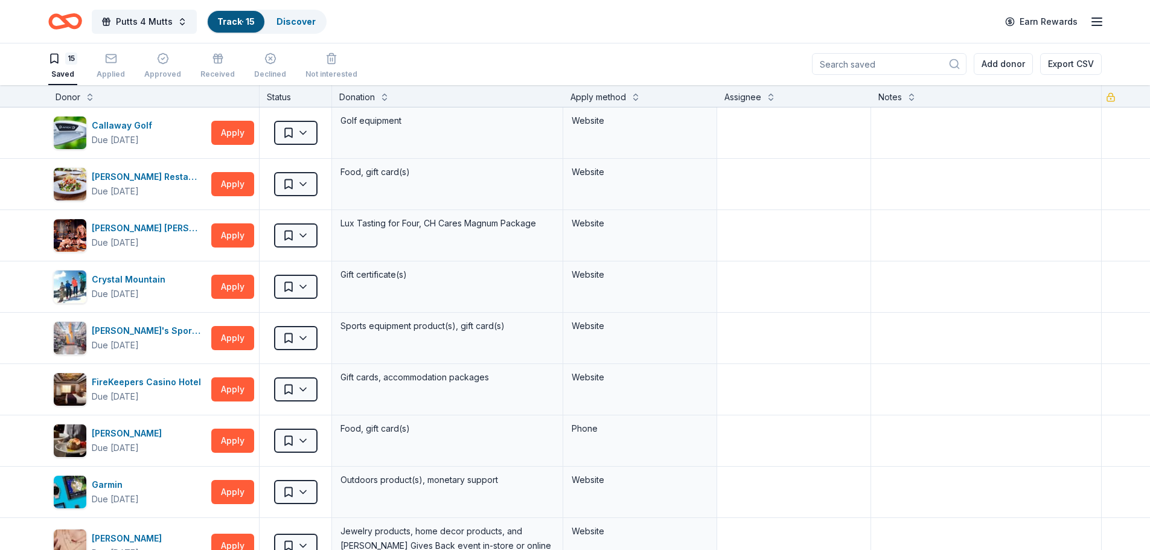  I want to click on button: Declined, so click(270, 66).